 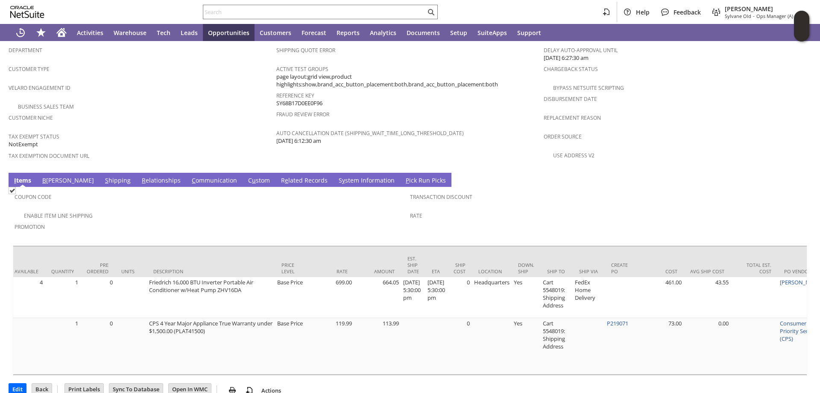 What do you see at coordinates (189, 32) in the screenshot?
I see `span: Leads` at bounding box center [189, 32].